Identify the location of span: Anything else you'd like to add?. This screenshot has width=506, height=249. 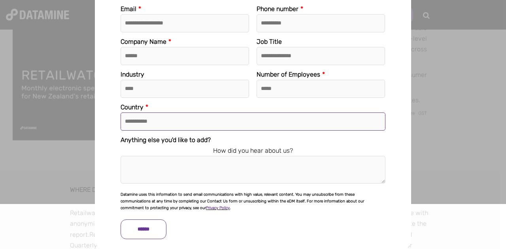
(166, 140).